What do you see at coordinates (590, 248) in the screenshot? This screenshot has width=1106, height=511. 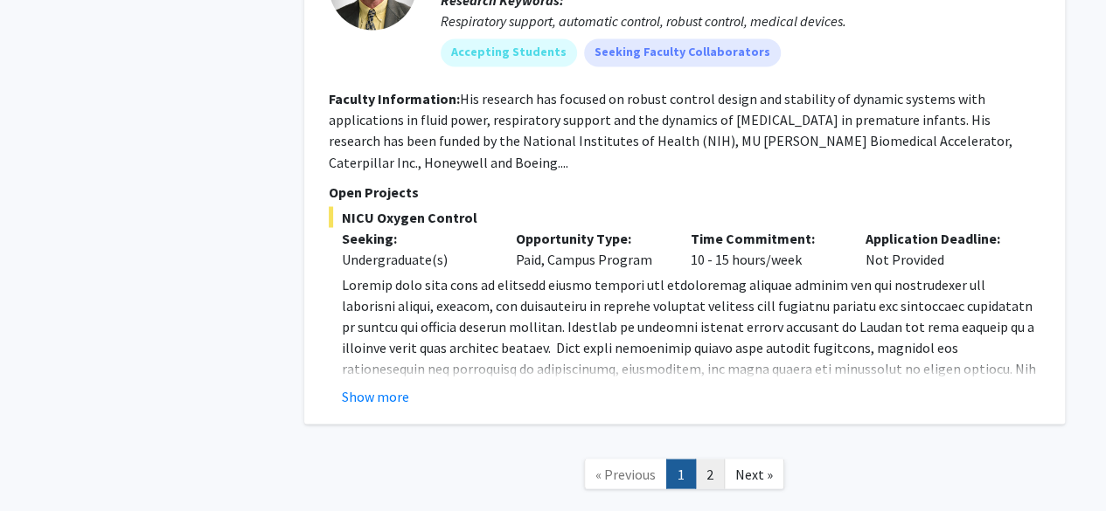 I see `div: Paid, Campus Program` at bounding box center [590, 248].